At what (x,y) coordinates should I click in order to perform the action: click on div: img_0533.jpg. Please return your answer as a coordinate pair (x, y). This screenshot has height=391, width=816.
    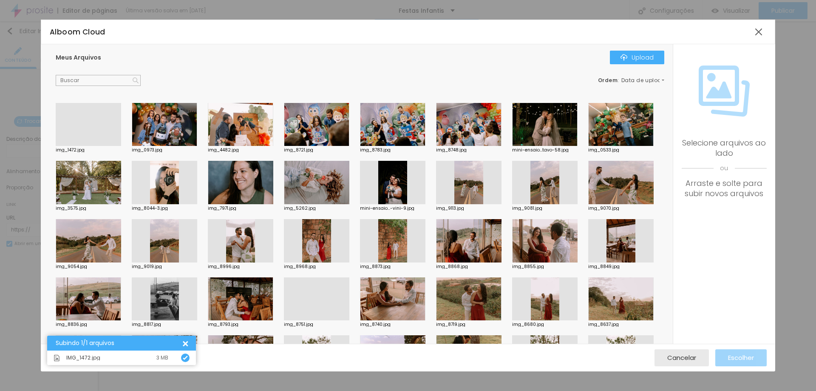
    Looking at the image, I should click on (621, 150).